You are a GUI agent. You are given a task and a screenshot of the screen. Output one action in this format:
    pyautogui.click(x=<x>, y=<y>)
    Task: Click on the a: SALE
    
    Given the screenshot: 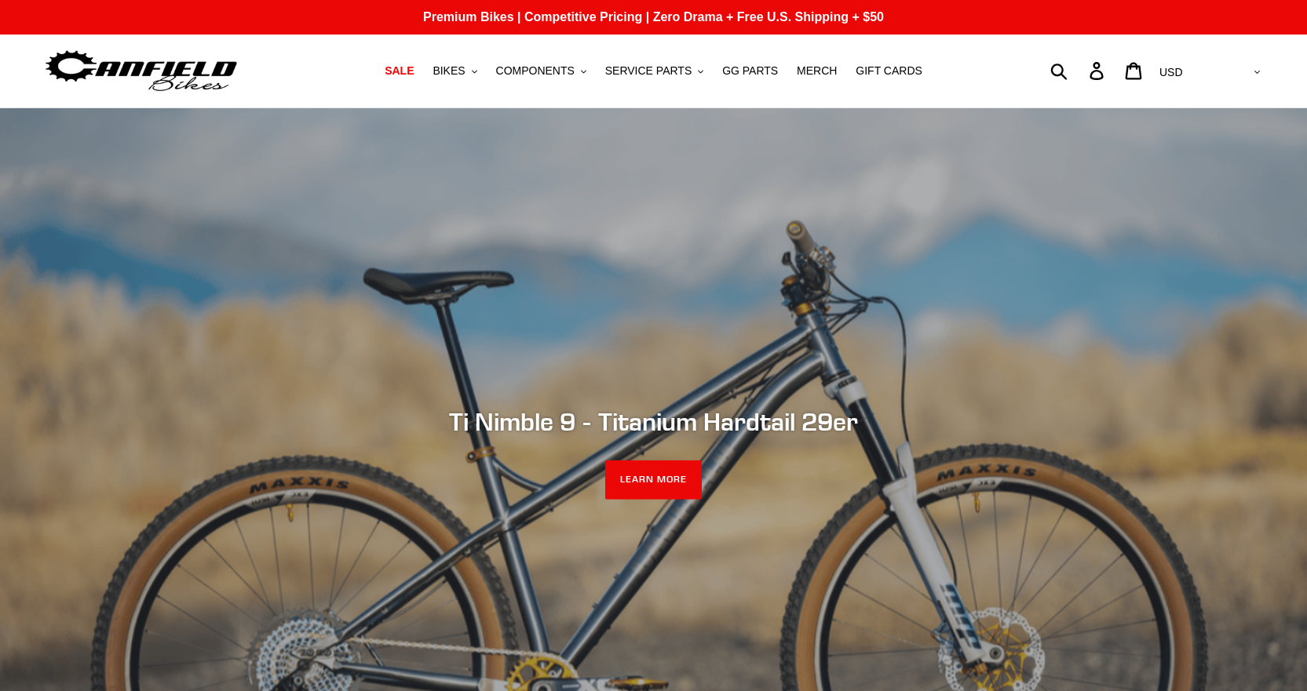 What is the action you would take?
    pyautogui.click(x=399, y=71)
    